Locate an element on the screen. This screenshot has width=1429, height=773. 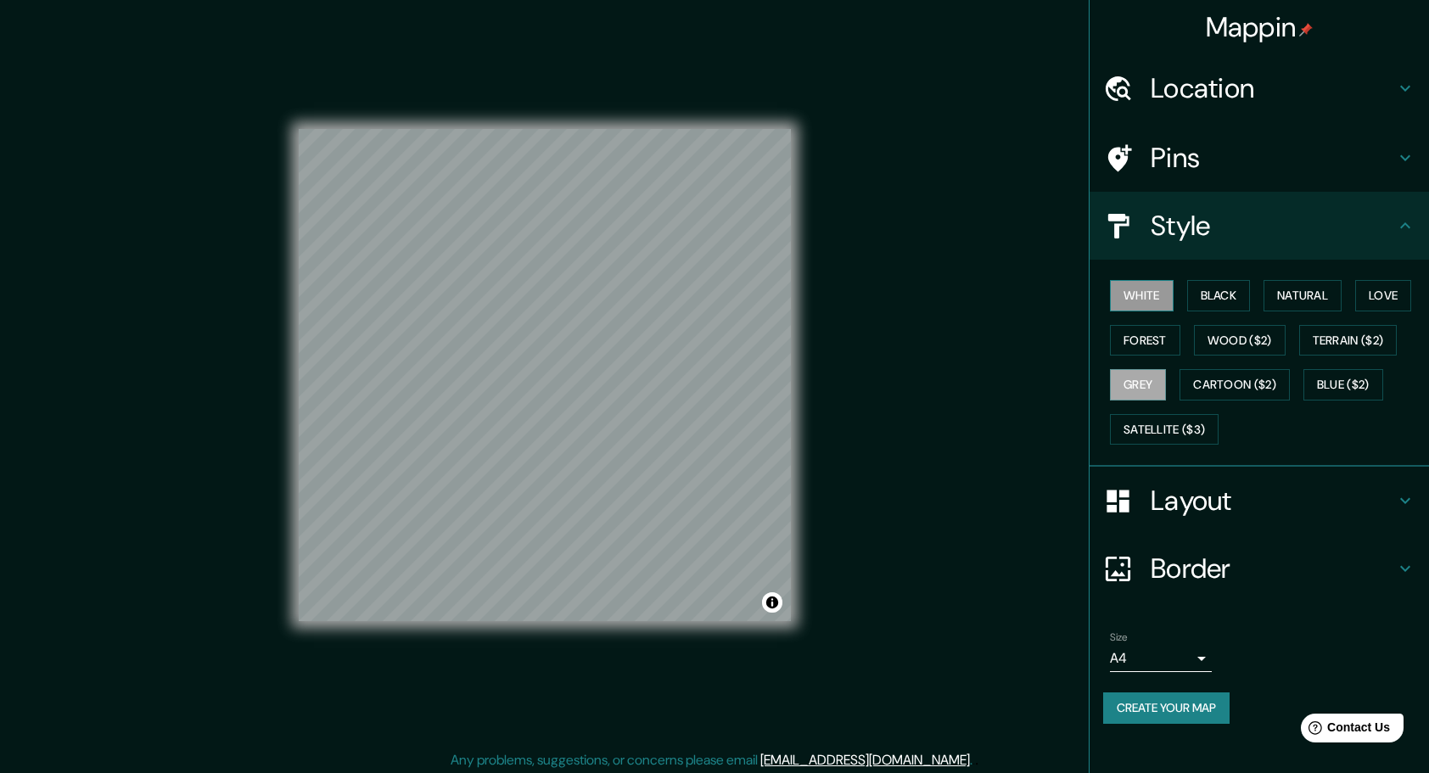
h4: Mappin is located at coordinates (1259, 27).